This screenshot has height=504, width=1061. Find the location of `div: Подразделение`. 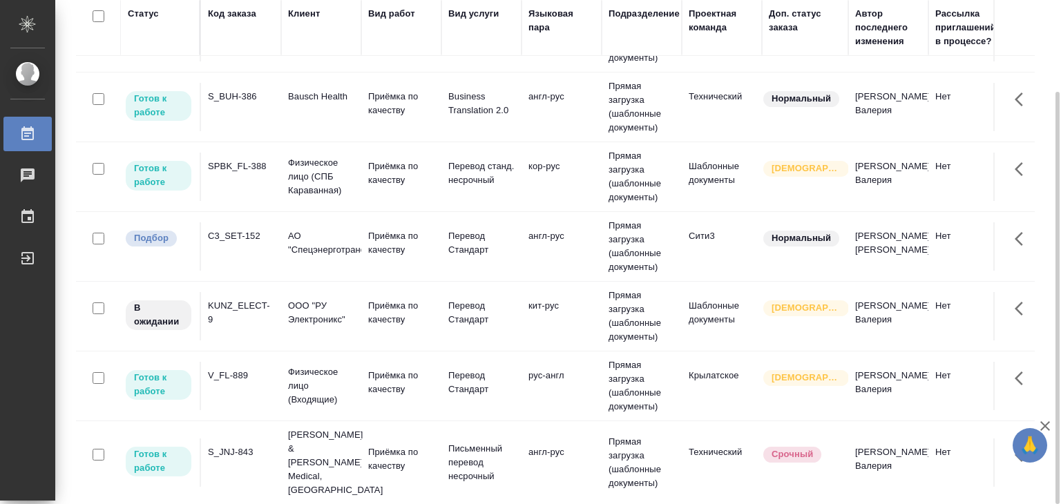

div: Подразделение is located at coordinates (644, 14).